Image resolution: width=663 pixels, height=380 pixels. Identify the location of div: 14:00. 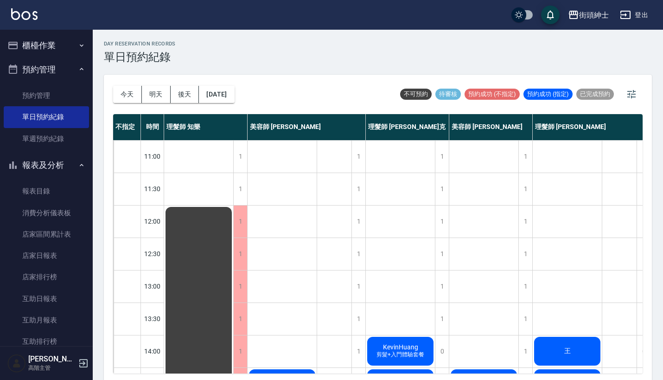
(153, 351).